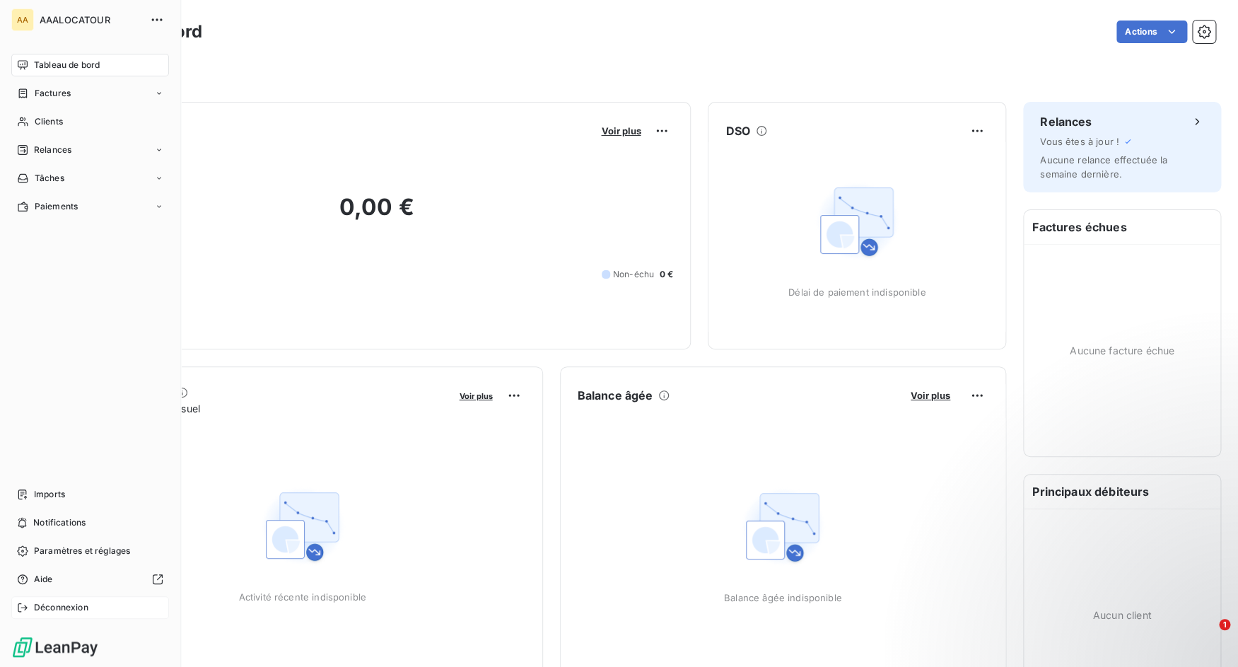  I want to click on button: Actions, so click(1152, 32).